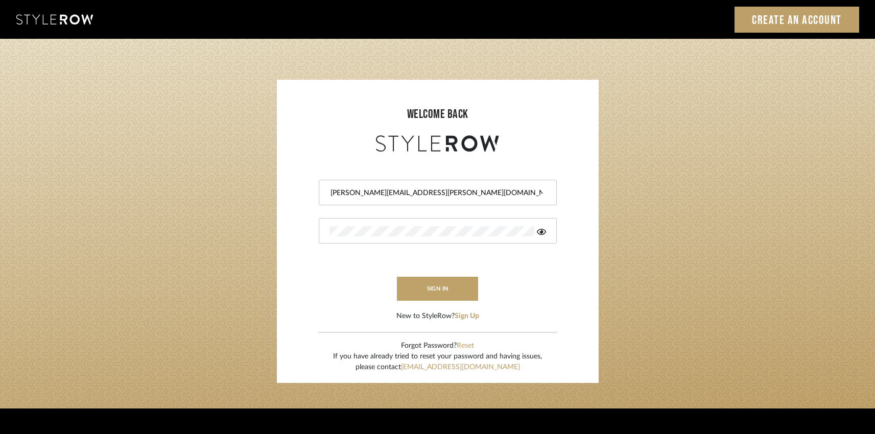 This screenshot has height=434, width=875. Describe the element at coordinates (438, 114) in the screenshot. I see `div: welcome back` at that location.